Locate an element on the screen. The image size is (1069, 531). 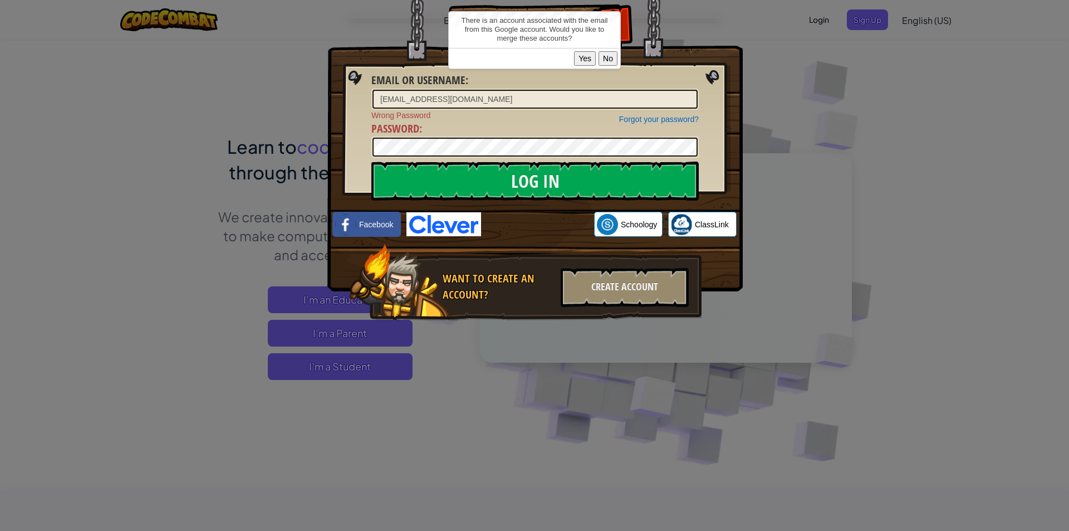
button: Yes is located at coordinates (585, 58).